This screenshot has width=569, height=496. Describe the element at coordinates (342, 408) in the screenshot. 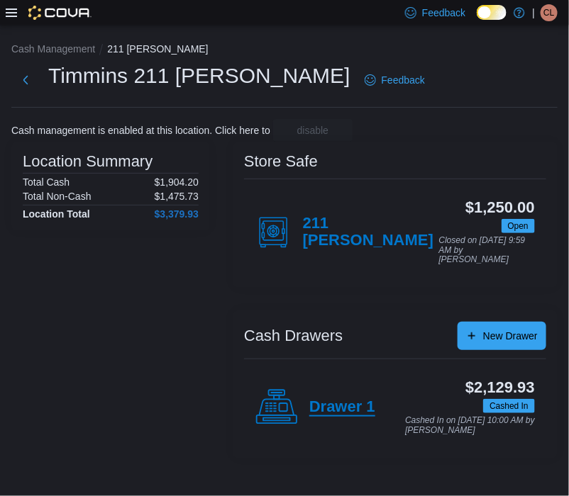

I see `h4: Drawer 1` at that location.